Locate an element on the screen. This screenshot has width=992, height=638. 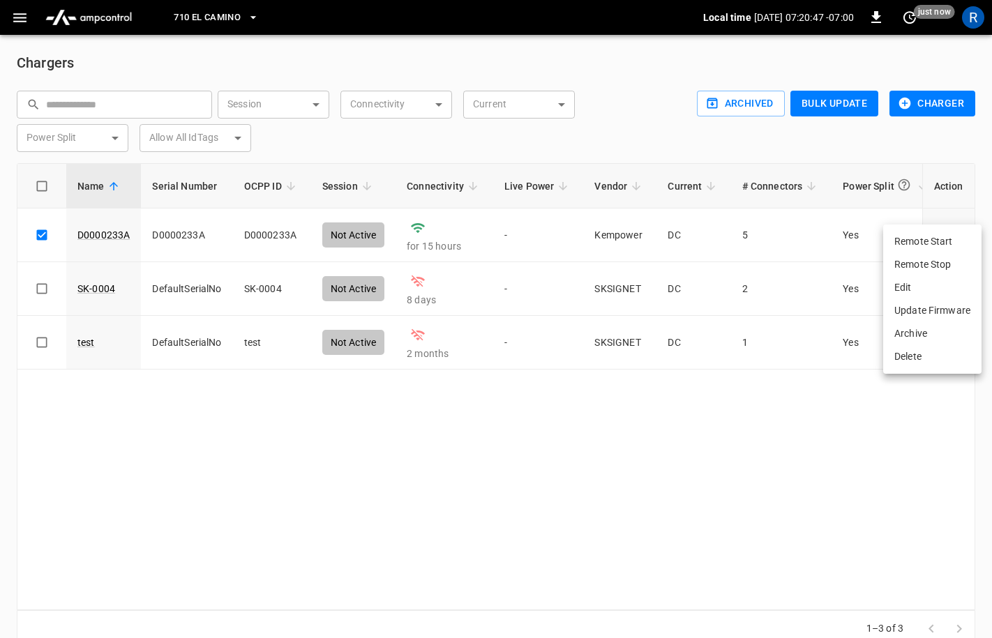
li: Delete is located at coordinates (932, 357).